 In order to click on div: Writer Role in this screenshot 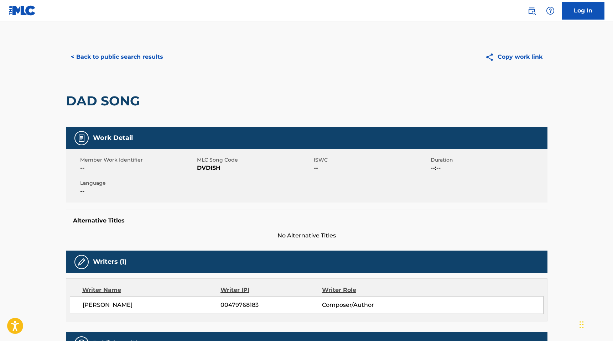, I will do `click(368, 290)`.